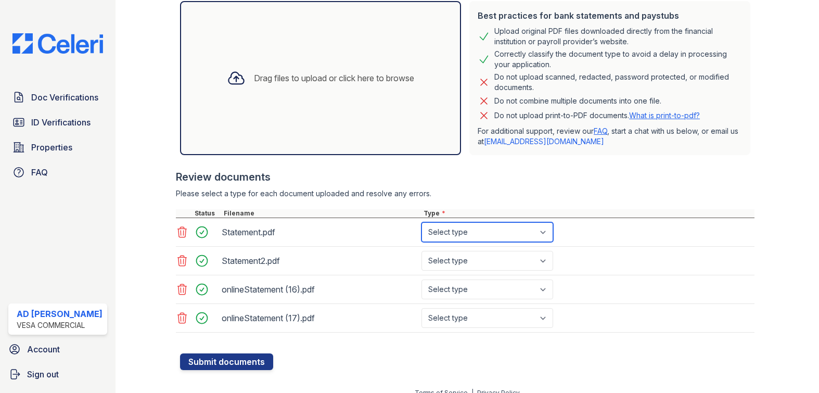 The image size is (819, 393). Describe the element at coordinates (319, 232) in the screenshot. I see `div: Statement.pdf` at that location.